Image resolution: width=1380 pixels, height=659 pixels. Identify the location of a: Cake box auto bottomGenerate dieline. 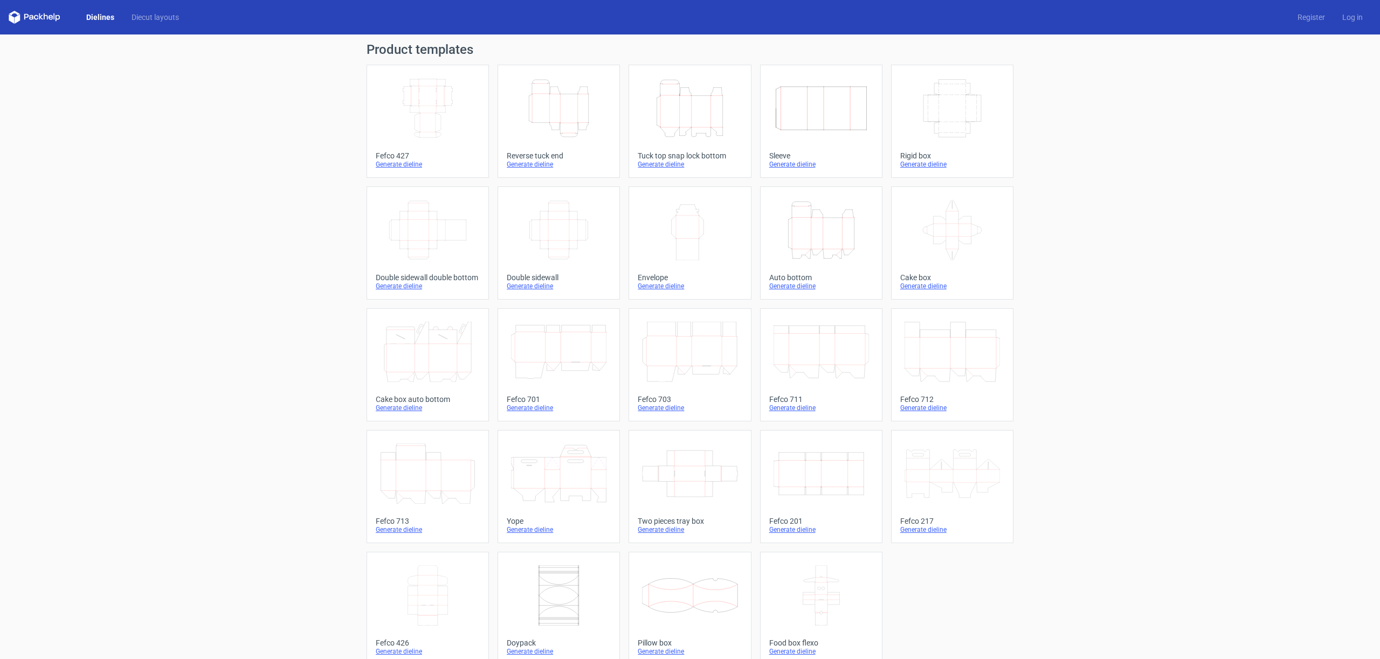
(428, 365).